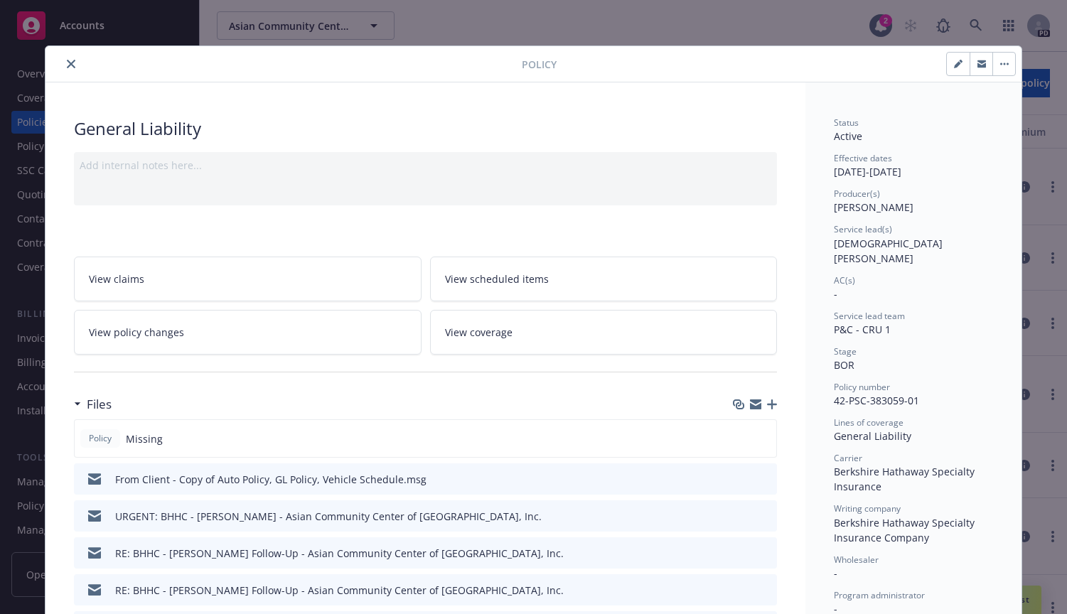 The height and width of the screenshot is (614, 1067). What do you see at coordinates (848, 136) in the screenshot?
I see `span: Active` at bounding box center [848, 136].